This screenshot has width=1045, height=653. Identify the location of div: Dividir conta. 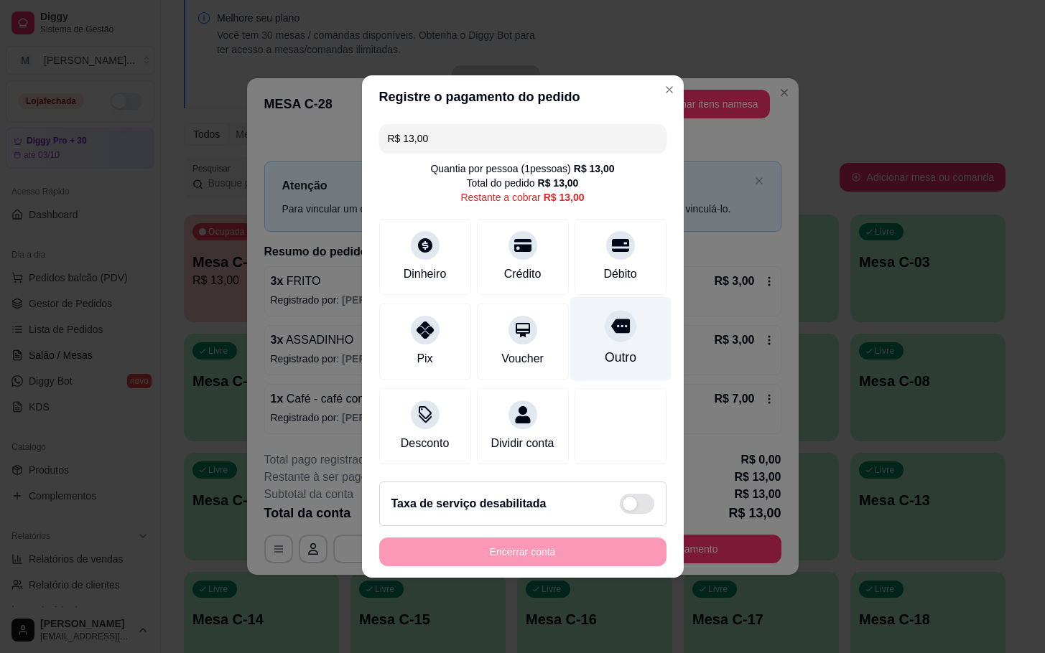
(522, 444).